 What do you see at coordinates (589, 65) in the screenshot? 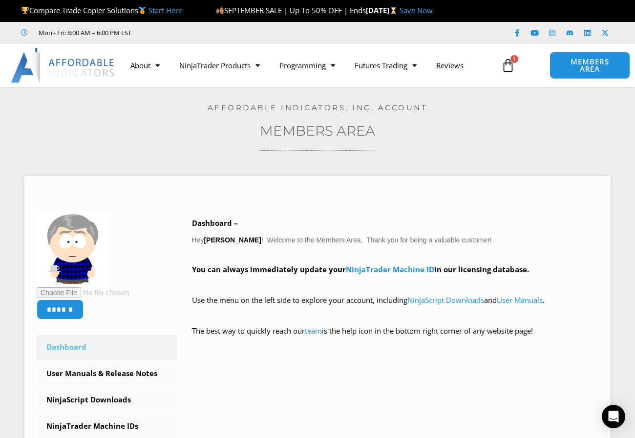
I see `a: MEMBERS AREA` at bounding box center [589, 65].